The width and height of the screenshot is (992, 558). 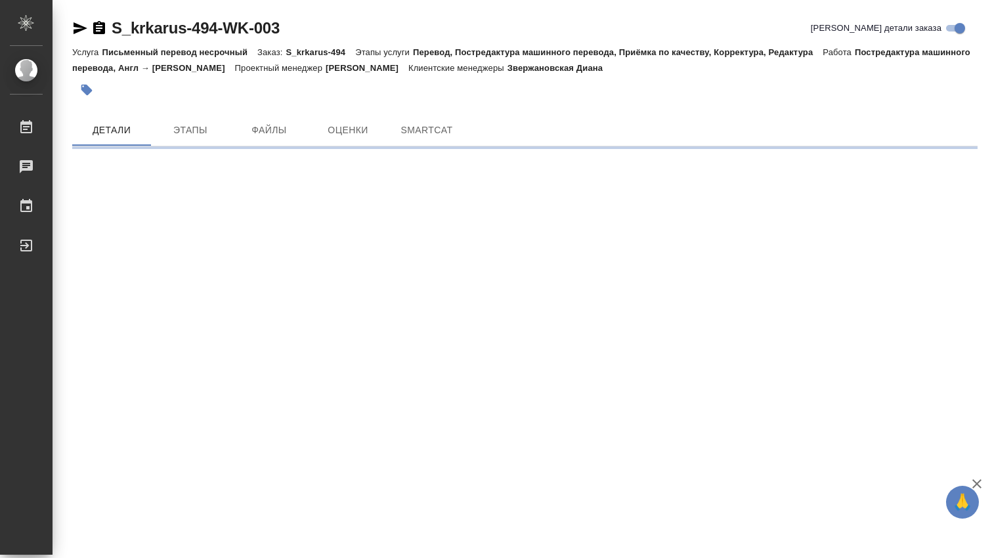 I want to click on p: Этапы услуги, so click(x=384, y=52).